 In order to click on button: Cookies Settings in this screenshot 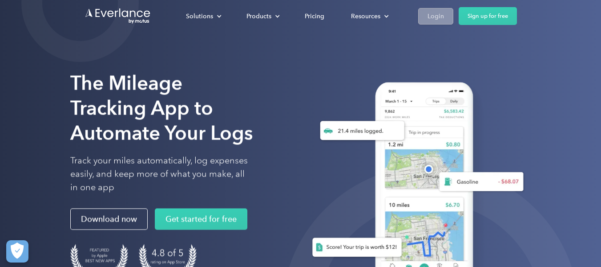, I will do `click(17, 251)`.